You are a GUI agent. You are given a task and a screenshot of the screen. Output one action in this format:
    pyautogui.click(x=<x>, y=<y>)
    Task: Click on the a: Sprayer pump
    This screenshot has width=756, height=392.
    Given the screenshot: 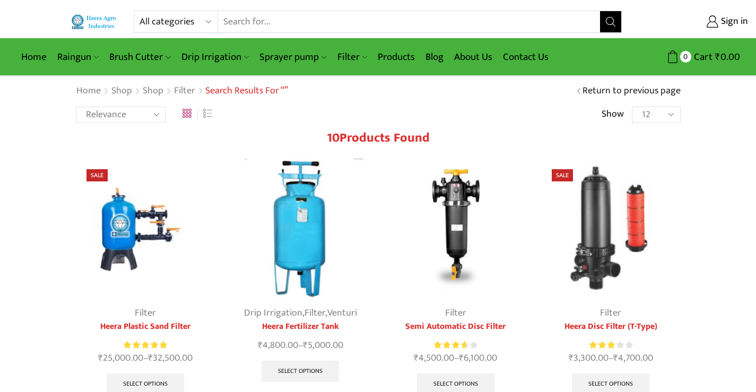 What is the action you would take?
    pyautogui.click(x=293, y=57)
    